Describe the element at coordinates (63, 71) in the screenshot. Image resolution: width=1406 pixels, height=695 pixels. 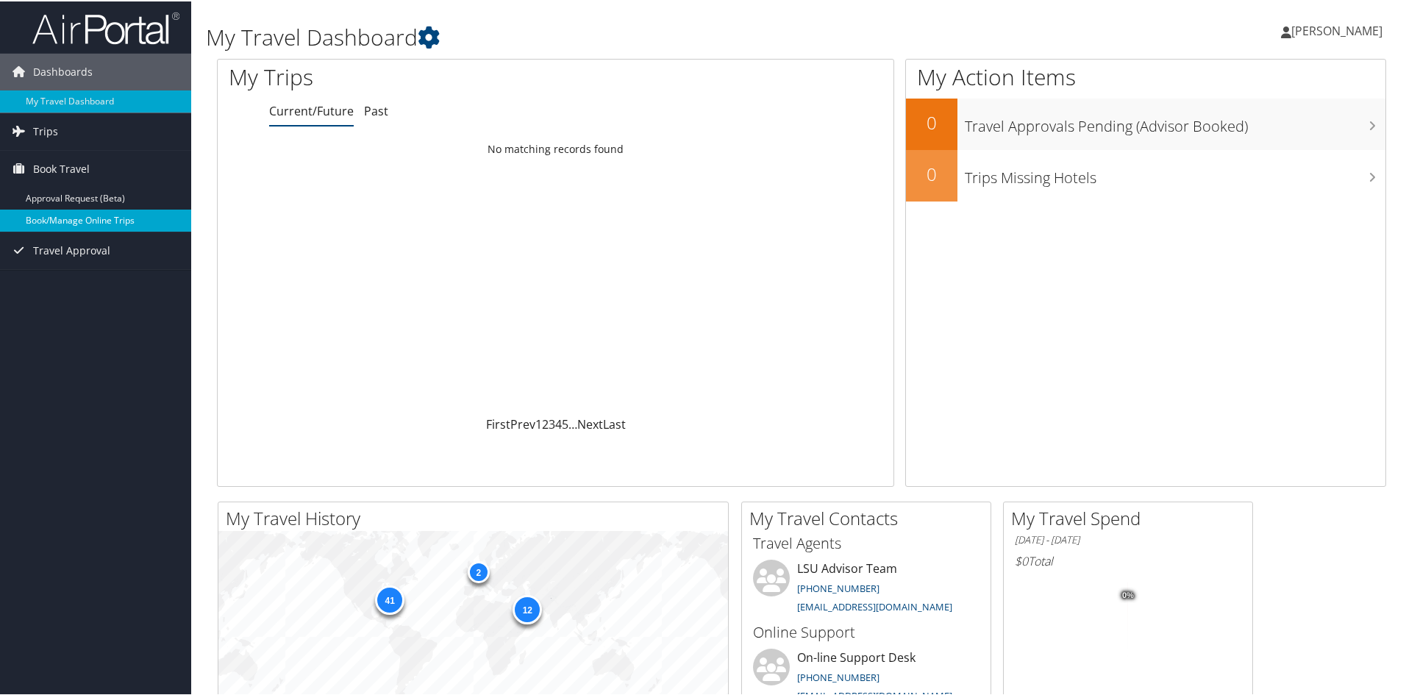
I see `span: Dashboards` at that location.